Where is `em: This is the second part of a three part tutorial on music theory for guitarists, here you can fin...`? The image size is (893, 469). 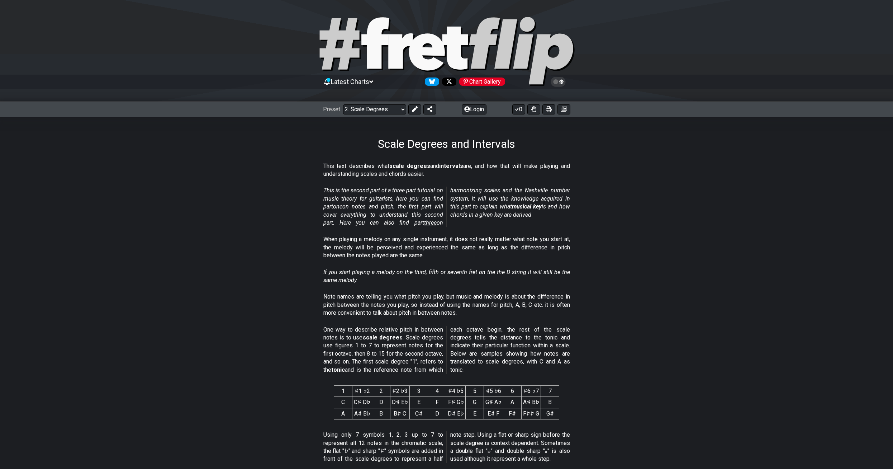 em: This is the second part of a three part tutorial on music theory for guitarists, here you can fin... is located at coordinates (447, 206).